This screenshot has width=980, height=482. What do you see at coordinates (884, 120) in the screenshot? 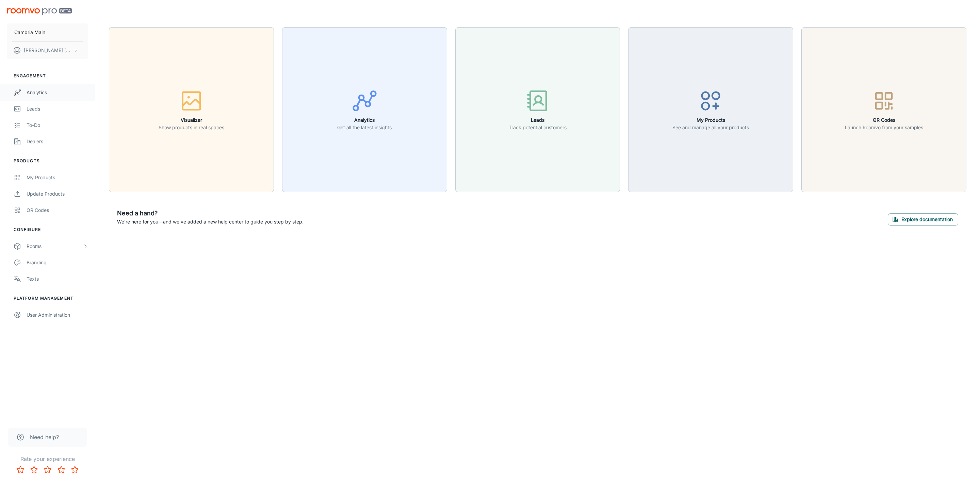
I see `h6: QR Codes` at bounding box center [884, 120].